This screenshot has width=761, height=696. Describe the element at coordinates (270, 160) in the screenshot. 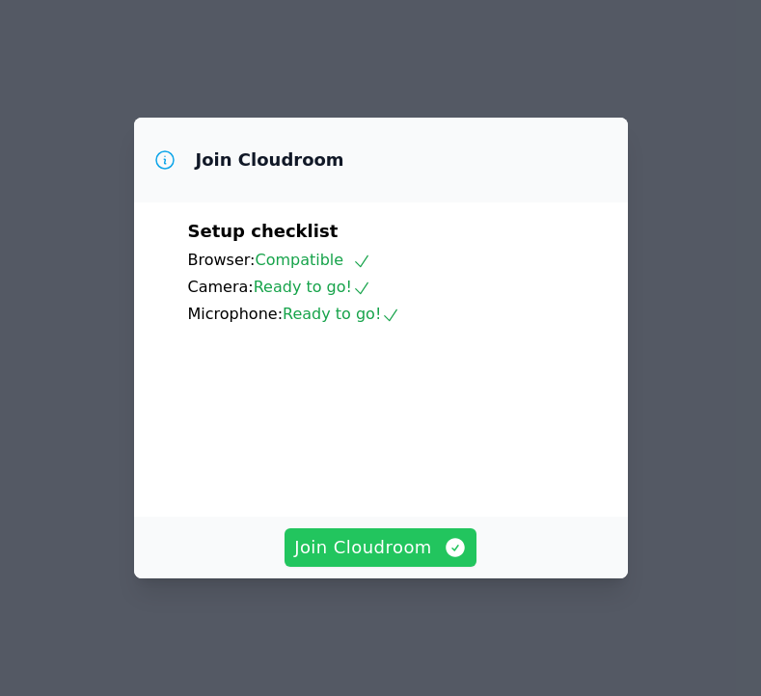

I see `h3: Join Cloudroom` at that location.